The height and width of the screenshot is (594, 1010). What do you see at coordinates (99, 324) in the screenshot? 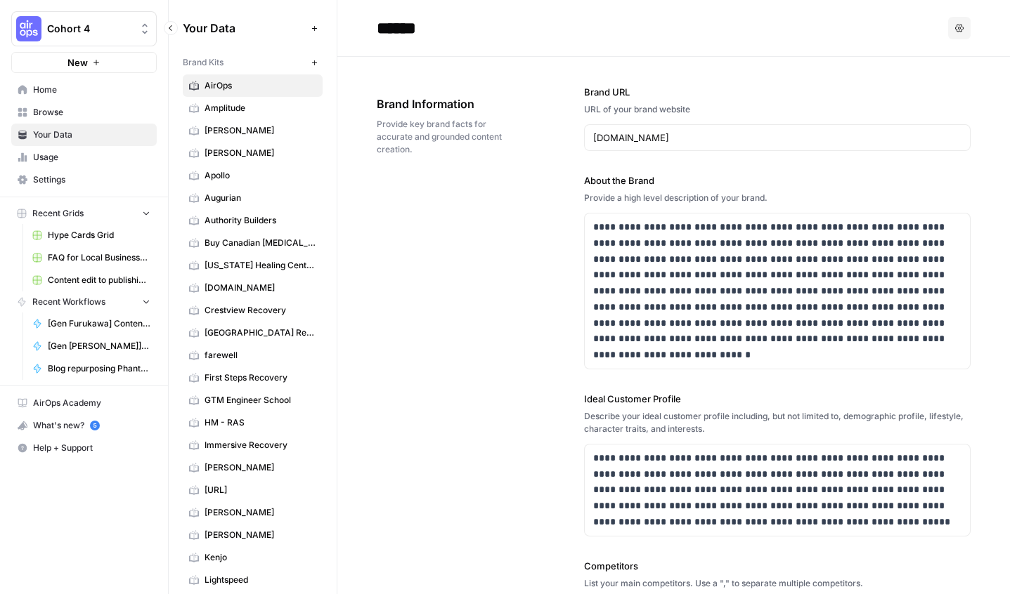
I see `span: [Gen Furukawa] Content Creation Power Agent Workflow` at bounding box center [99, 324].